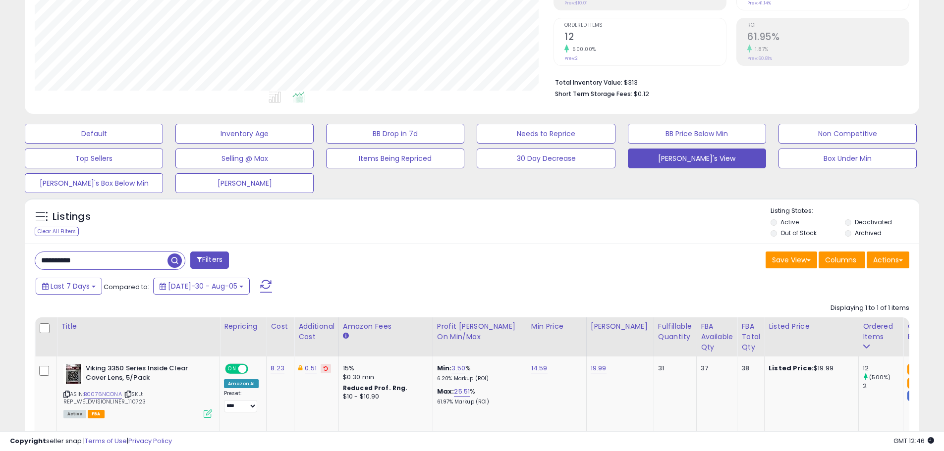 The width and height of the screenshot is (944, 451). Describe the element at coordinates (791, 368) in the screenshot. I see `b: Listed Price:` at that location.